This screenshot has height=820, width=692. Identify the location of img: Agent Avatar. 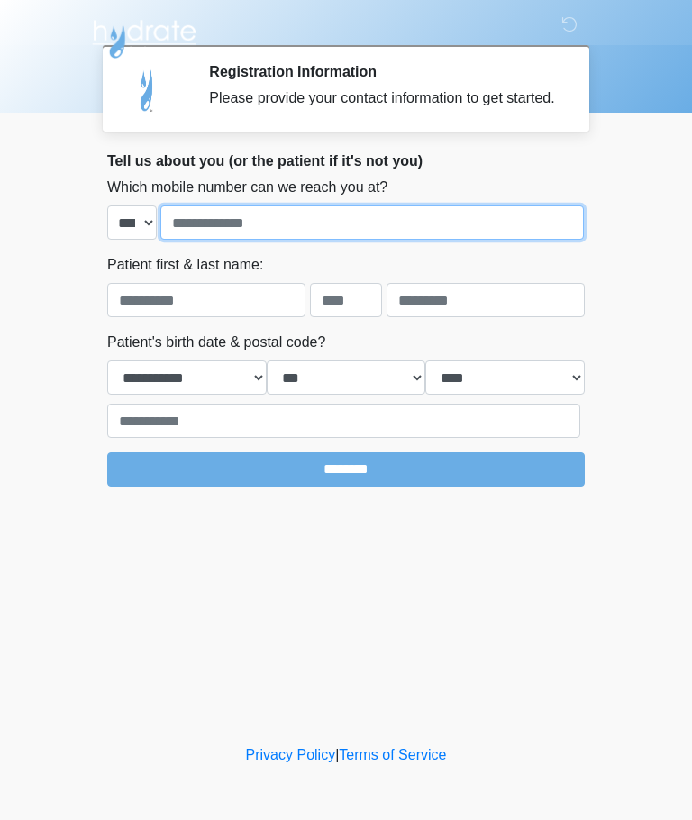
(148, 90).